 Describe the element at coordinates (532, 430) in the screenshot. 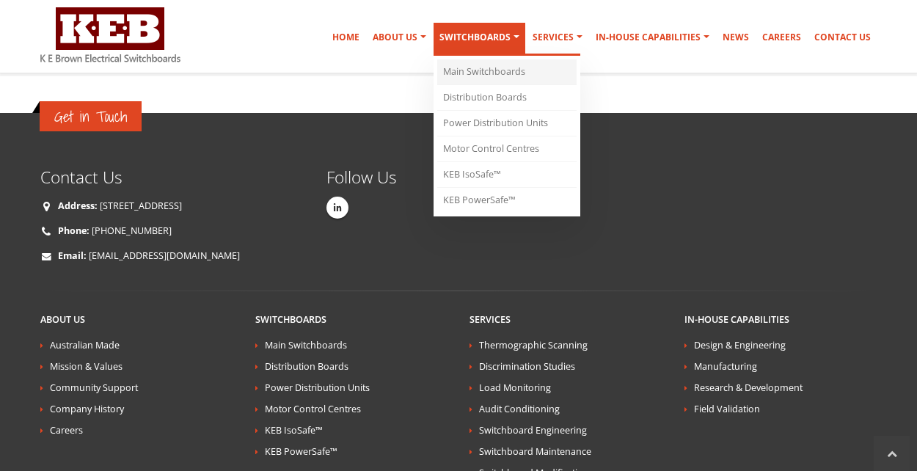

I see `a: Switchboard Engineering` at that location.